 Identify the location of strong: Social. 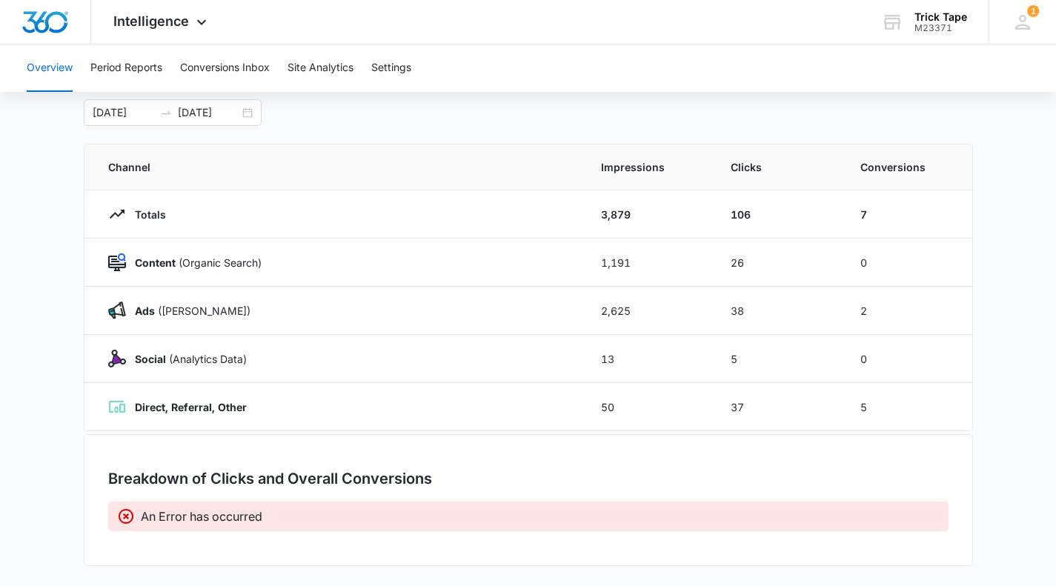
(150, 359).